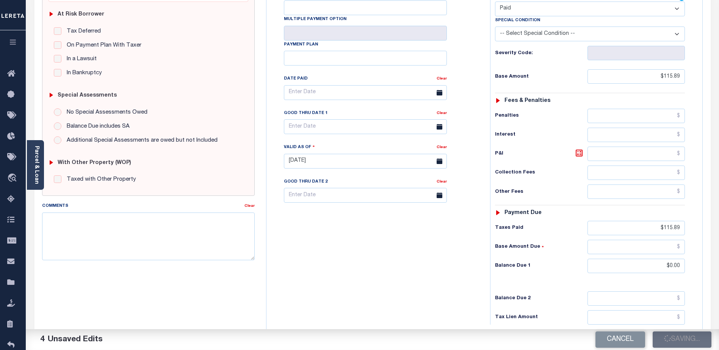  I want to click on label: Comments, so click(55, 206).